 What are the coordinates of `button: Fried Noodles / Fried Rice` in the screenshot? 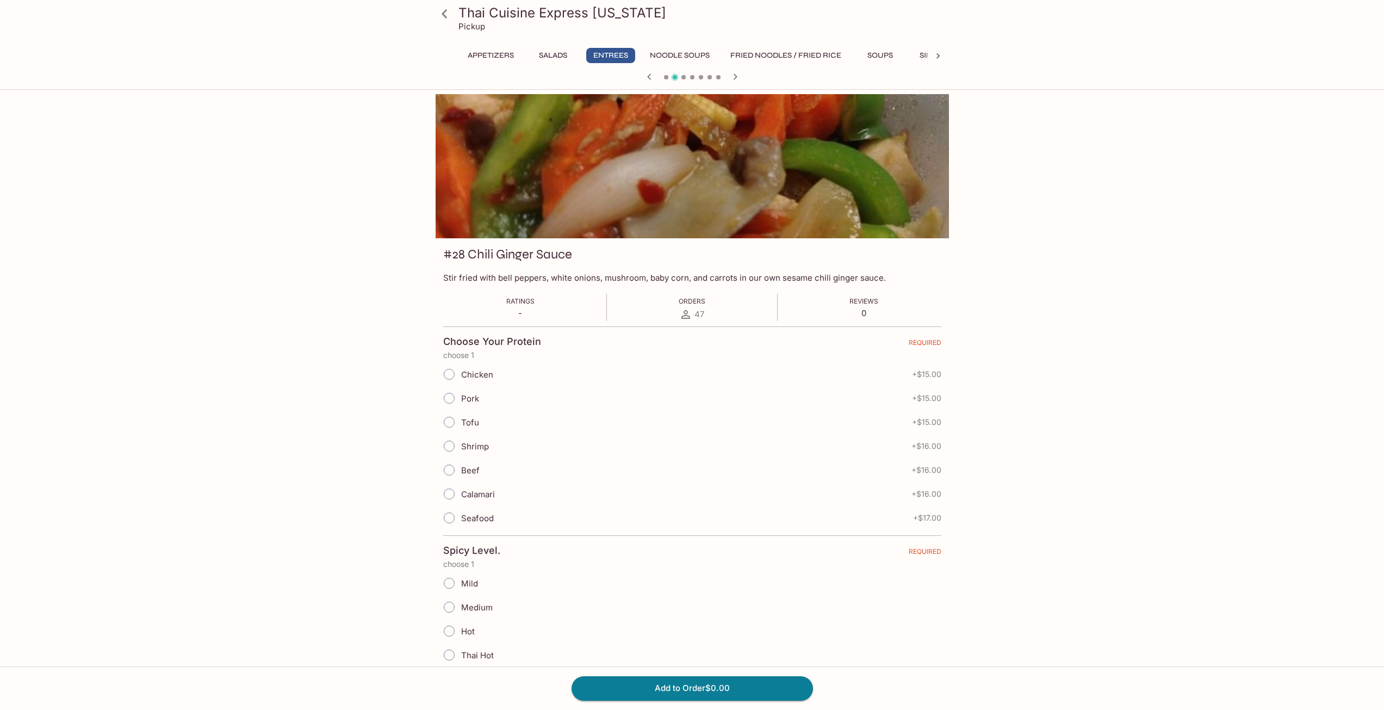 It's located at (786, 55).